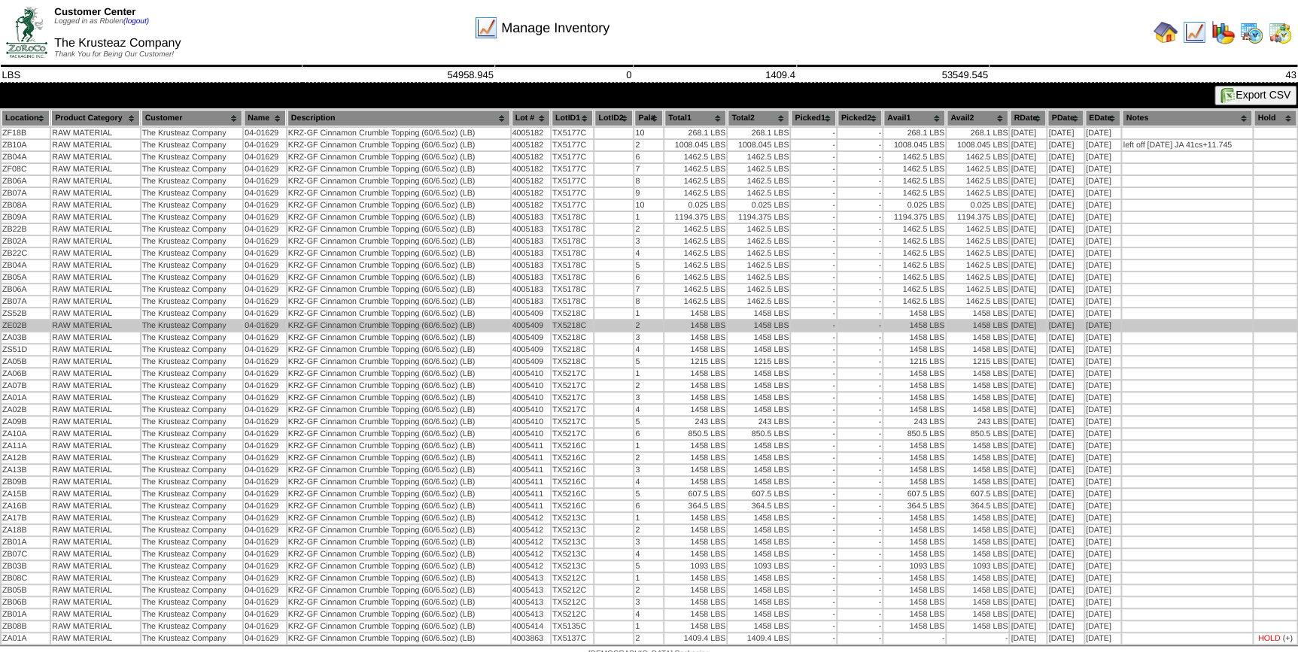 Image resolution: width=1298 pixels, height=652 pixels. I want to click on td: 1194.375 LBS, so click(914, 217).